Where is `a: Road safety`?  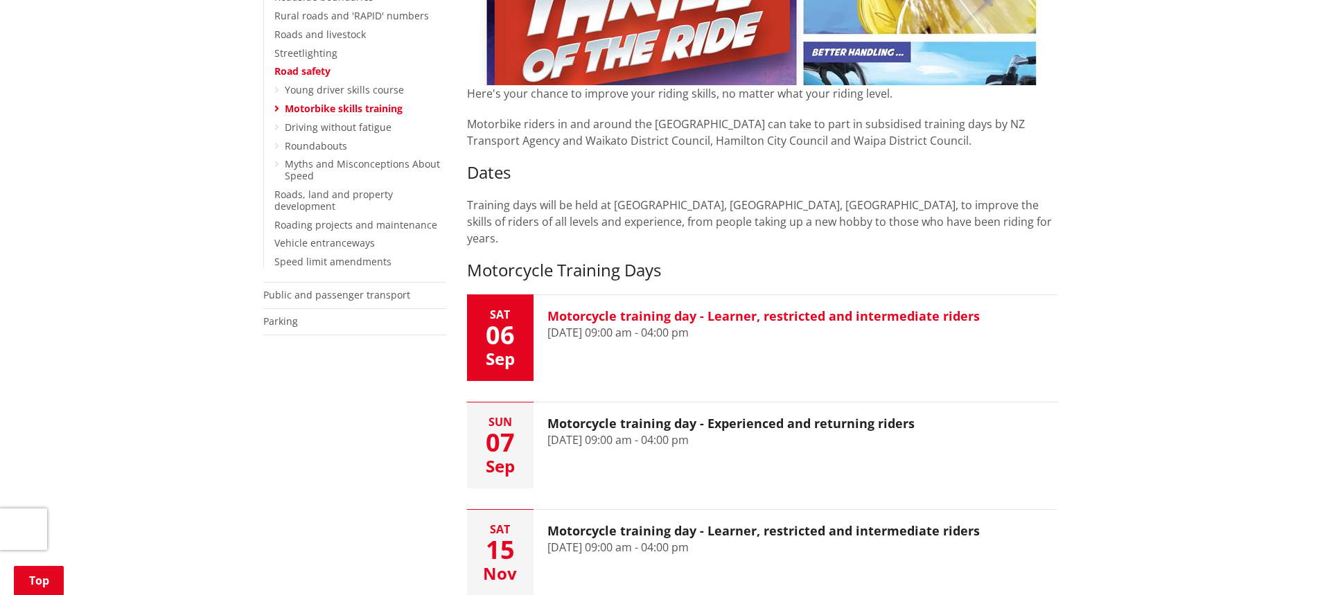
a: Road safety is located at coordinates (302, 71).